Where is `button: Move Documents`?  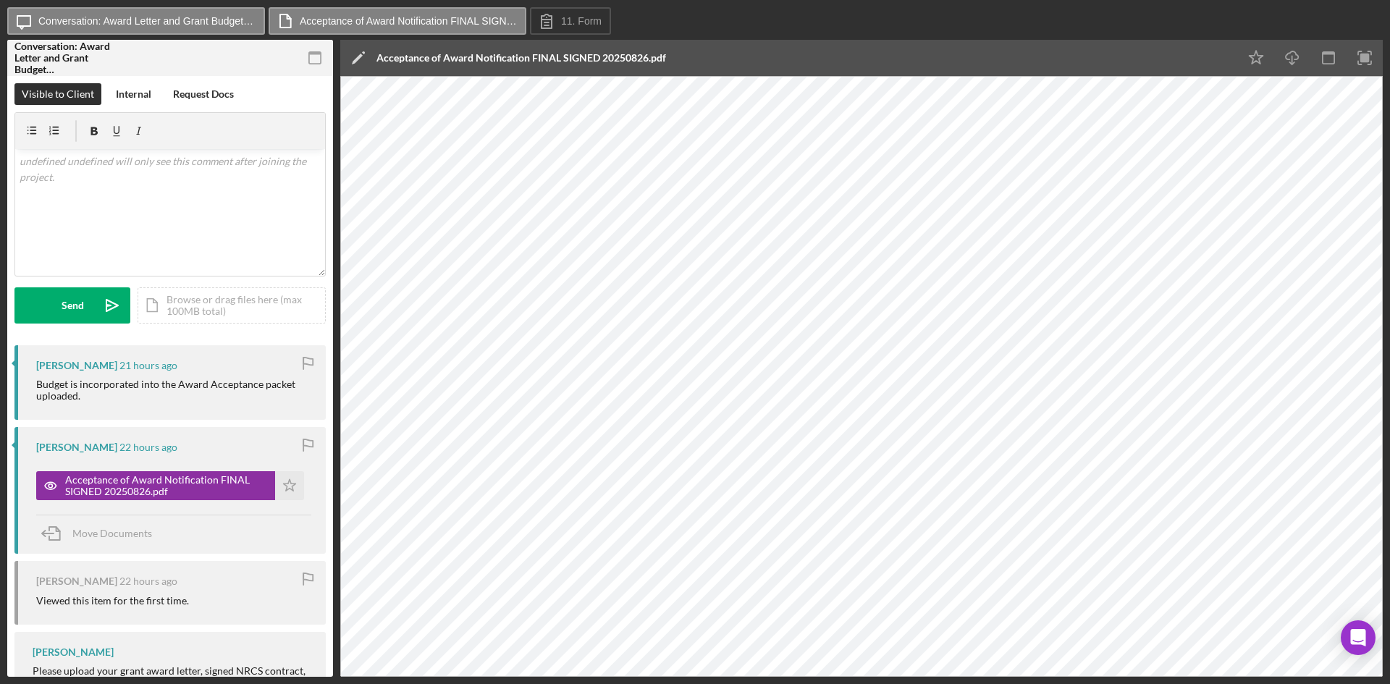
button: Move Documents is located at coordinates (101, 534).